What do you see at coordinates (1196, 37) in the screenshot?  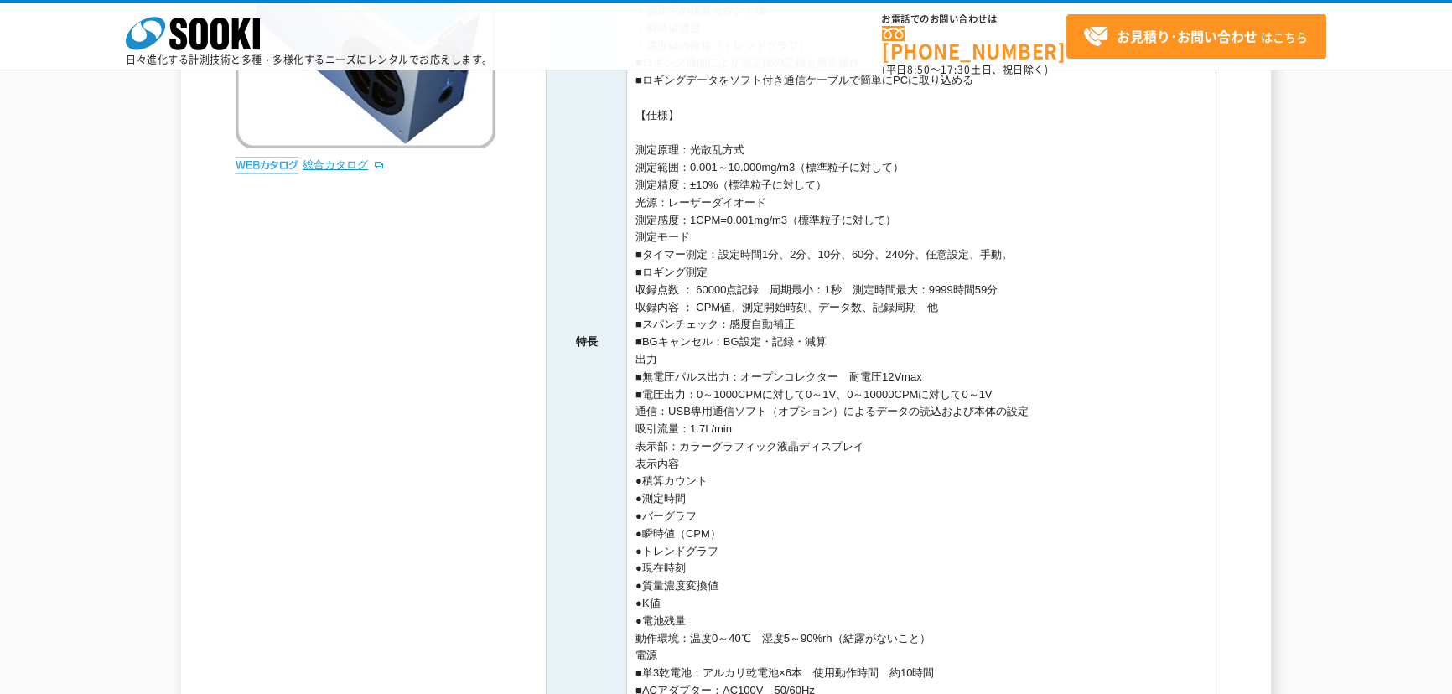 I see `span: はこちら` at bounding box center [1196, 37].